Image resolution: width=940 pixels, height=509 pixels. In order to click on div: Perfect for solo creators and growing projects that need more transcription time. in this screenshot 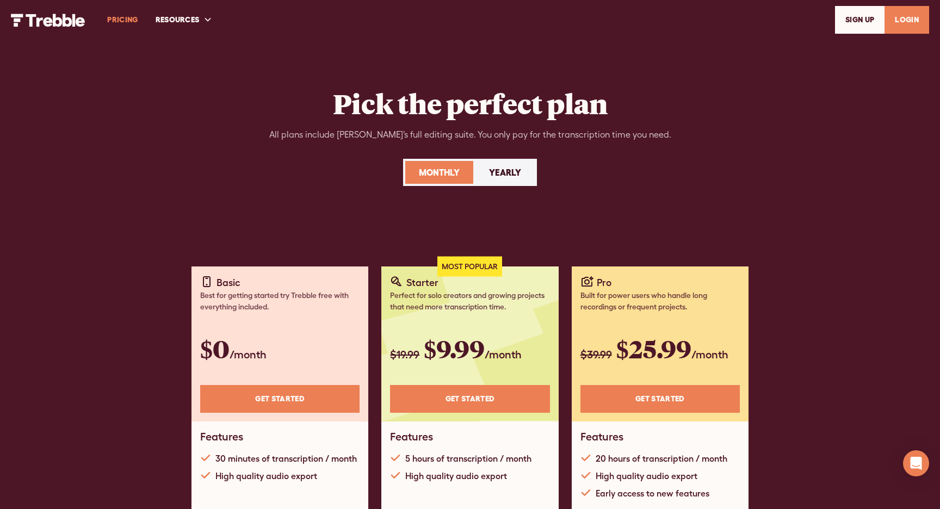, I will do `click(469, 301)`.